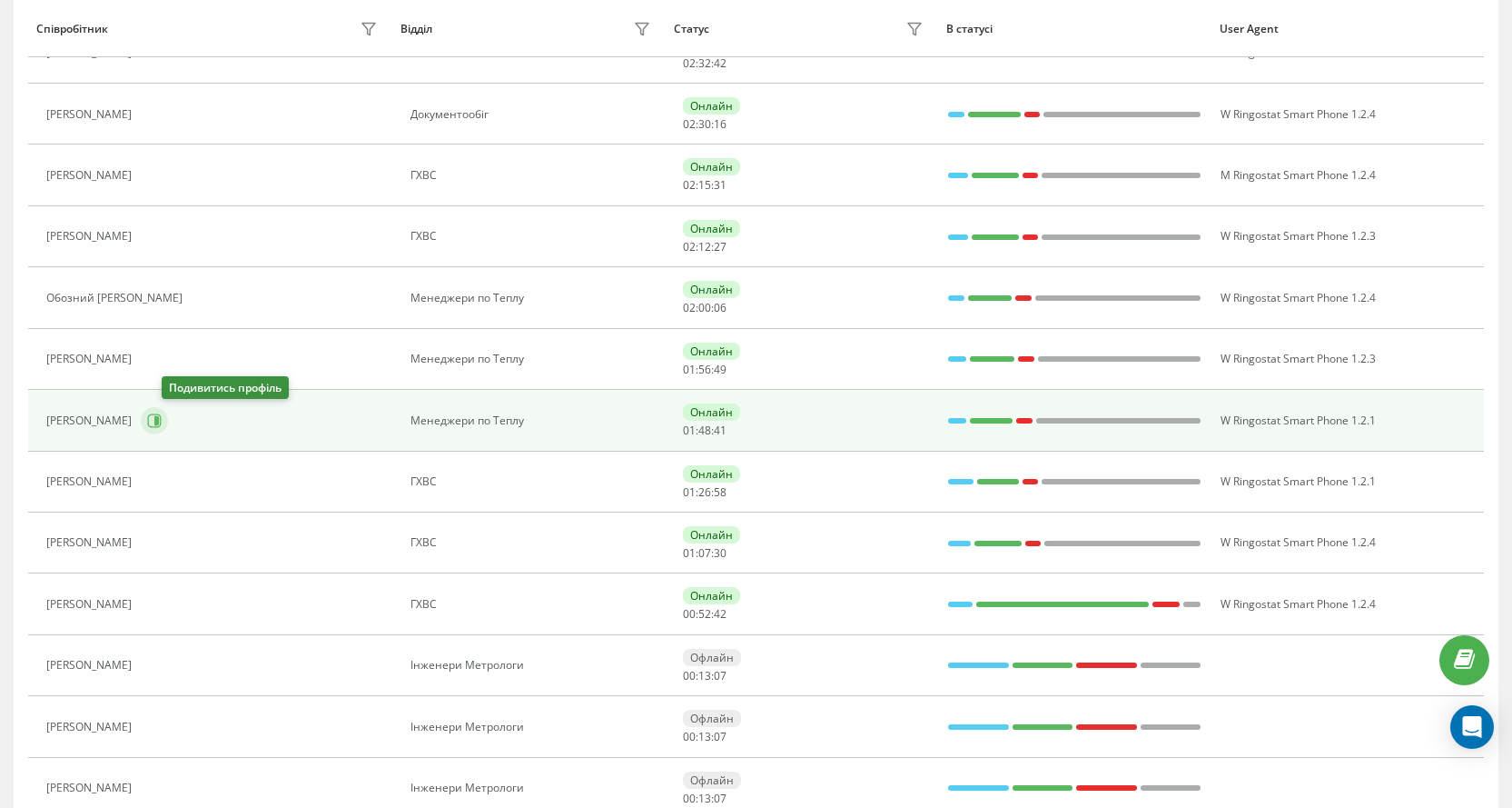 Image resolution: width=1512 pixels, height=808 pixels. What do you see at coordinates (704, 185) in the screenshot?
I see `span: 15` at bounding box center [704, 185].